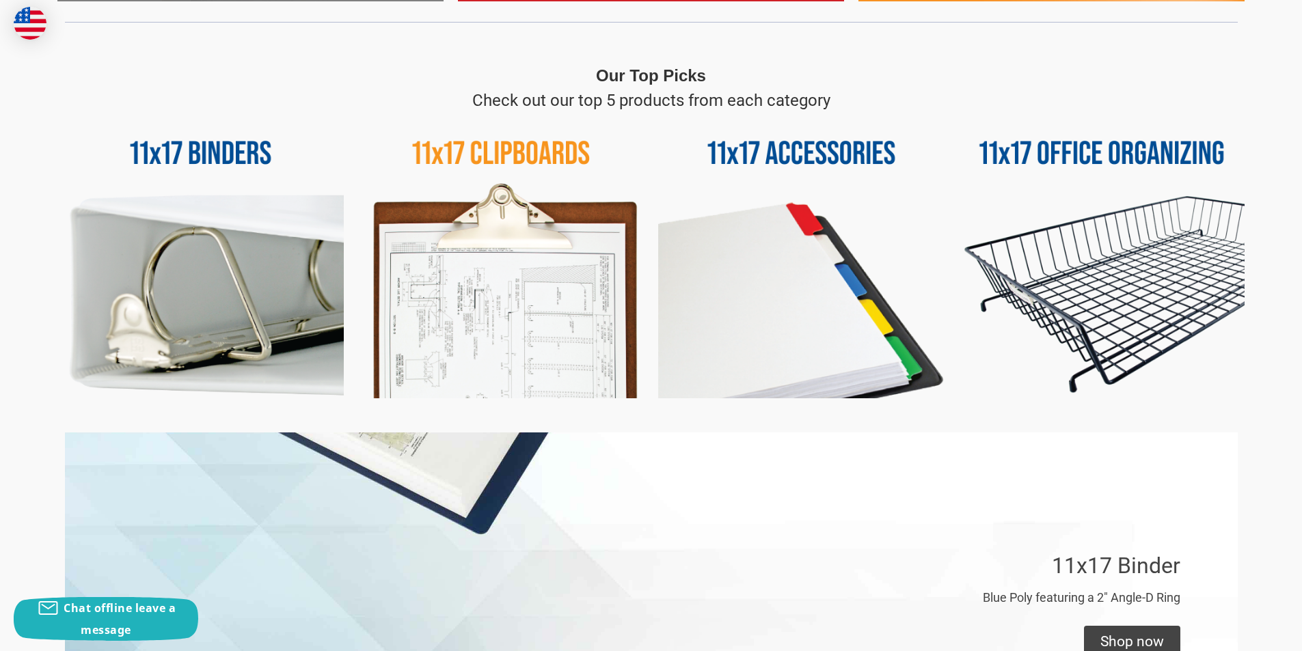 This screenshot has height=651, width=1302. I want to click on img: 11x17 Accessories, so click(801, 256).